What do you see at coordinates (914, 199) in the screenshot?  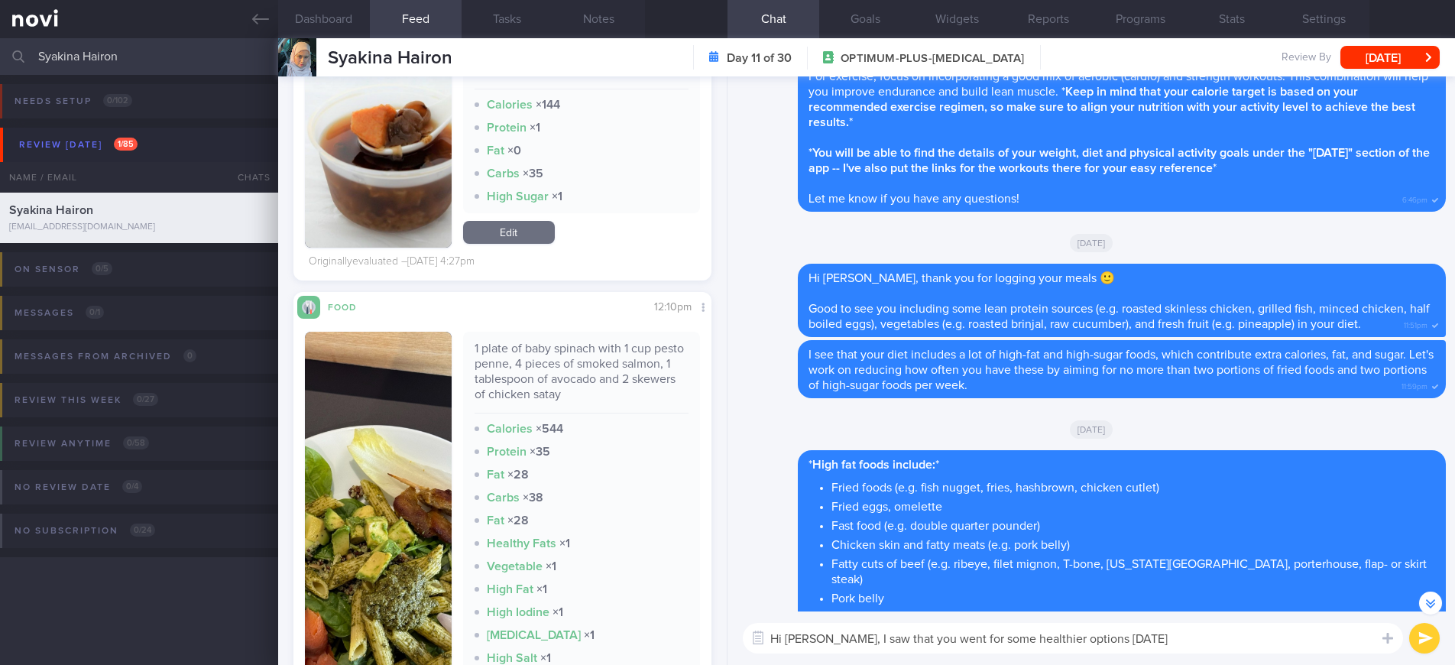 I see `span: Let me know if you have any questions!` at bounding box center [914, 199].